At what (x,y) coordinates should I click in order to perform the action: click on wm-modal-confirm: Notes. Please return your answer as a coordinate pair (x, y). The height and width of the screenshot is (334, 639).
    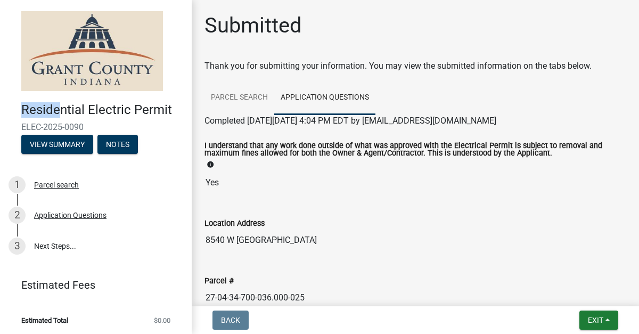
    Looking at the image, I should click on (118, 145).